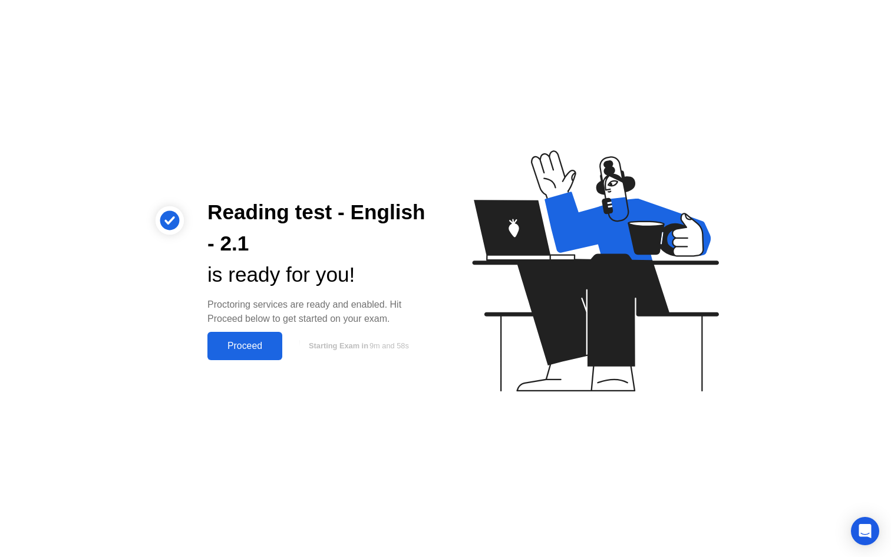 Image resolution: width=891 pixels, height=557 pixels. Describe the element at coordinates (865, 531) in the screenshot. I see `div: Open Intercom Messenger` at that location.